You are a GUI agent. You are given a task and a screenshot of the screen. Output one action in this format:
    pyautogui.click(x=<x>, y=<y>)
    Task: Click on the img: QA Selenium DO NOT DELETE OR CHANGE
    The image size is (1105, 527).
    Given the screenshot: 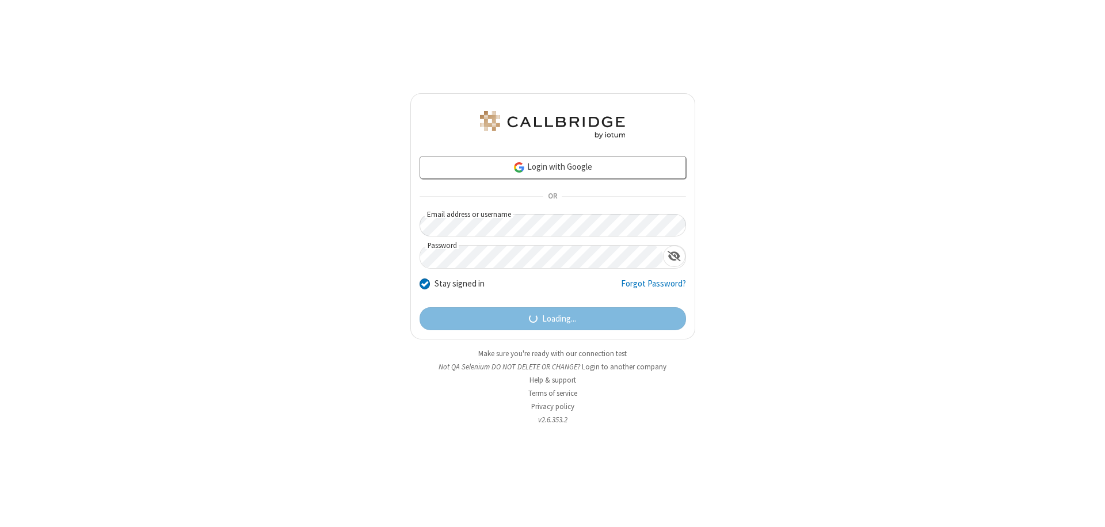 What is the action you would take?
    pyautogui.click(x=553, y=125)
    